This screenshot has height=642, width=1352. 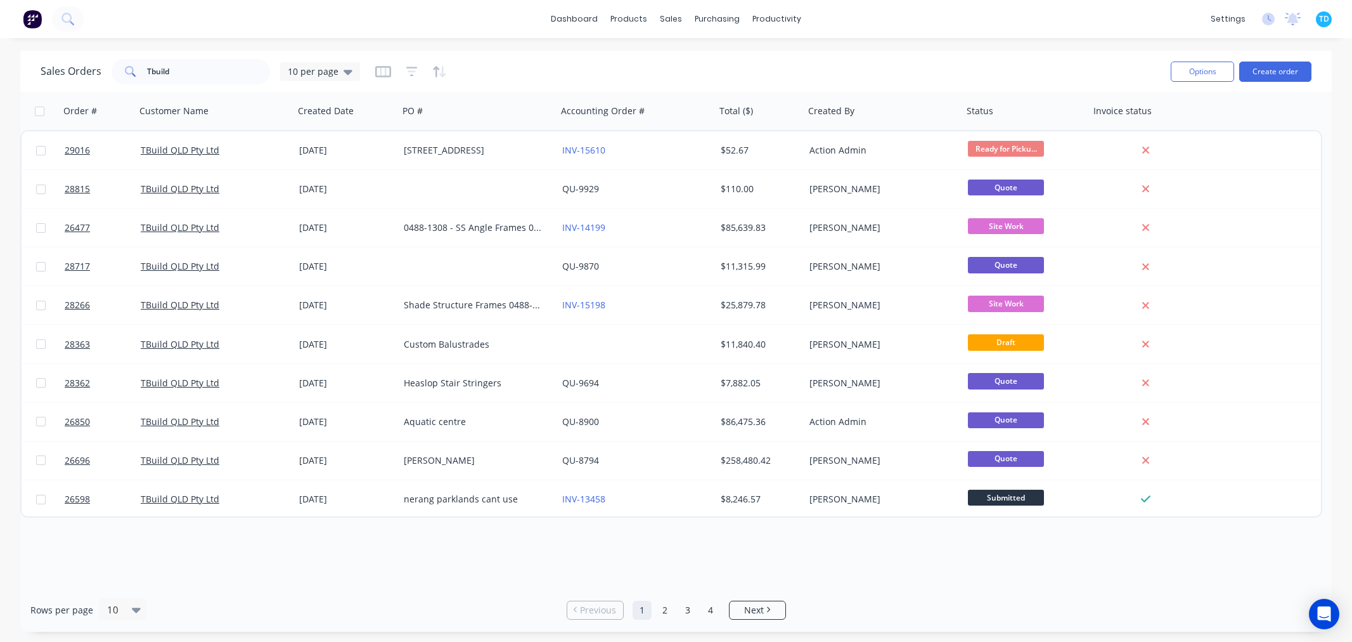 I want to click on input: Search..., so click(x=209, y=72).